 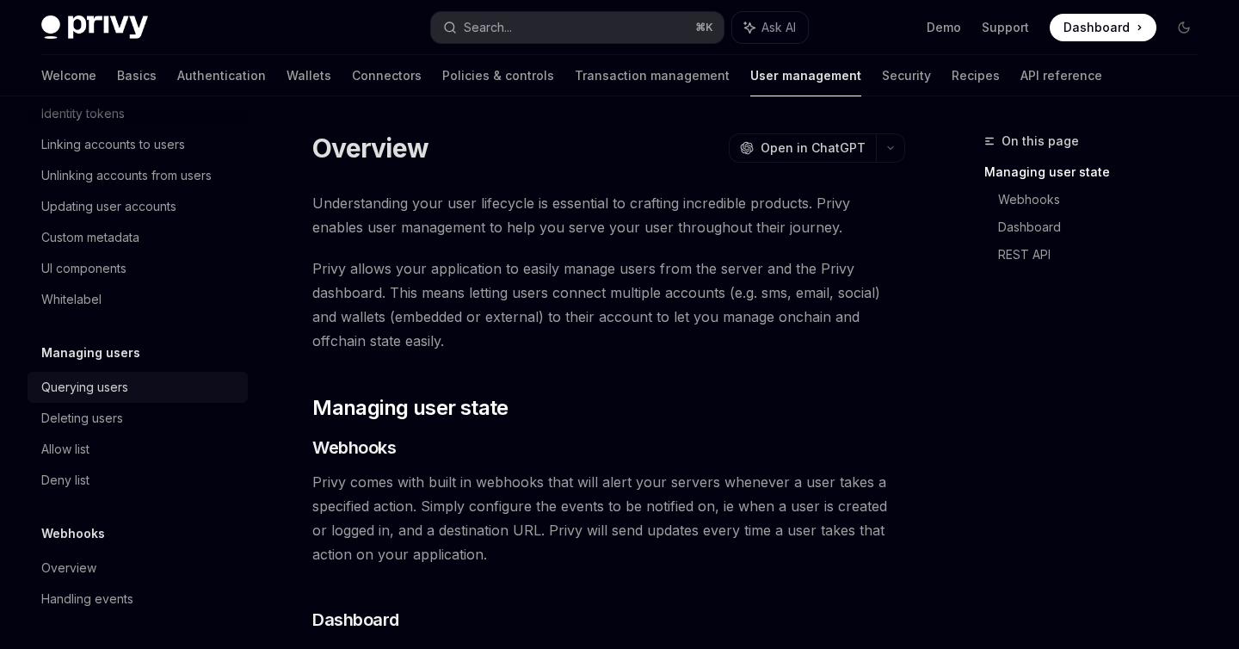 I want to click on span: Understanding your user lifecycle is essential to crafting incredible products. Privy enables use..., so click(x=608, y=215).